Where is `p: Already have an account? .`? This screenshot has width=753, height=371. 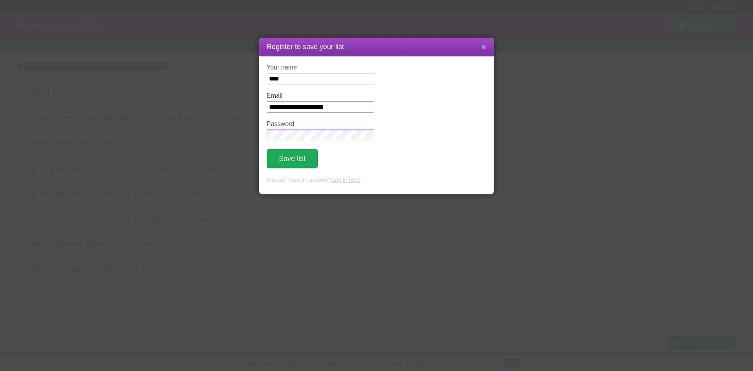
p: Already have an account? . is located at coordinates (376, 180).